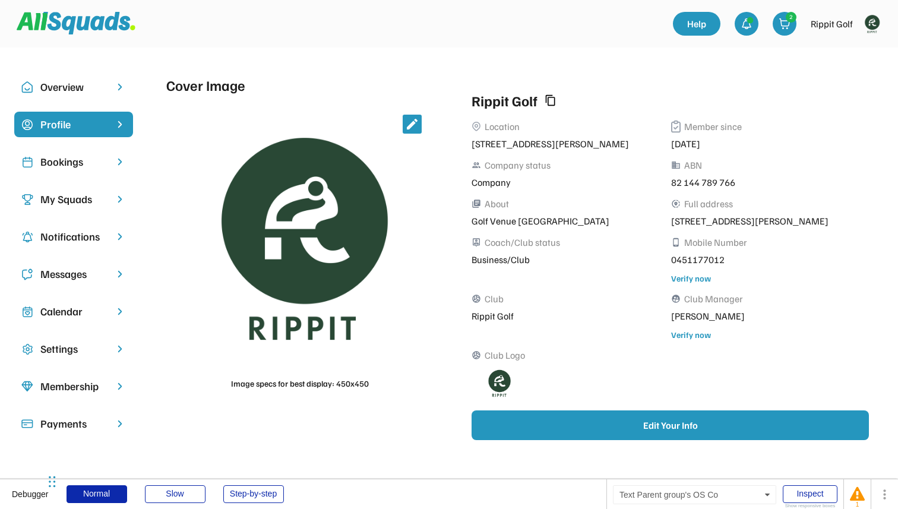  What do you see at coordinates (74, 124) in the screenshot?
I see `div: Profile` at bounding box center [74, 124].